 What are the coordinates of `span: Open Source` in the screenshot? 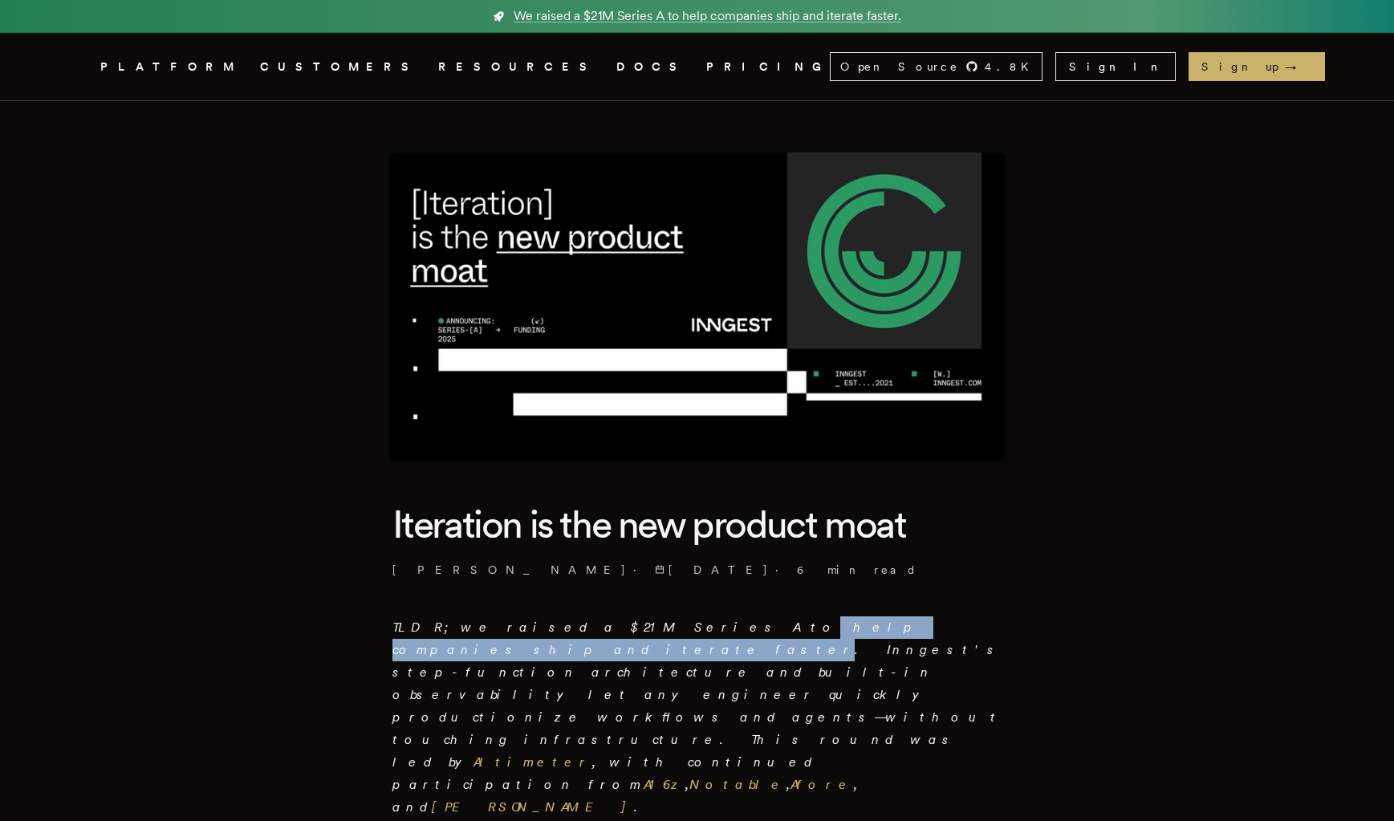 It's located at (899, 67).